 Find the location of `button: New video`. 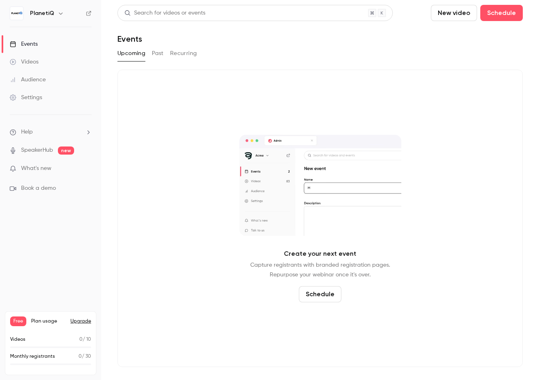

button: New video is located at coordinates (454, 13).